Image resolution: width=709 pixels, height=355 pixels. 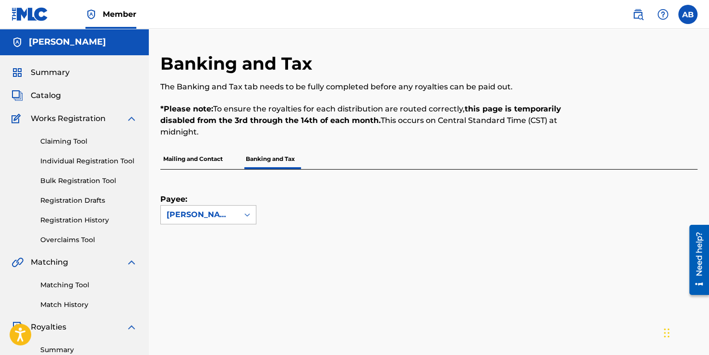 I want to click on img: Summary, so click(x=17, y=72).